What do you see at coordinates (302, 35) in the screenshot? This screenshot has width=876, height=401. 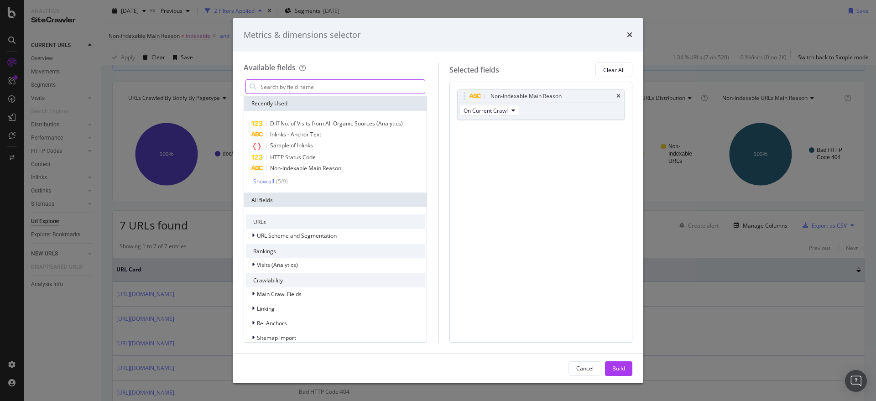 I see `div: Metrics & dimensions selector` at bounding box center [302, 35].